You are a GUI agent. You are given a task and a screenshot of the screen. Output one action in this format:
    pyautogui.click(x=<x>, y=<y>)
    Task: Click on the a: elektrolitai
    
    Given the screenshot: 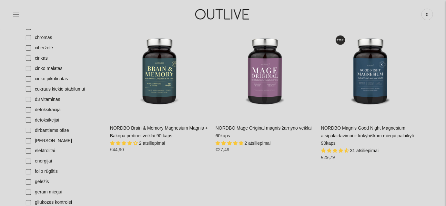 What is the action you would take?
    pyautogui.click(x=63, y=151)
    